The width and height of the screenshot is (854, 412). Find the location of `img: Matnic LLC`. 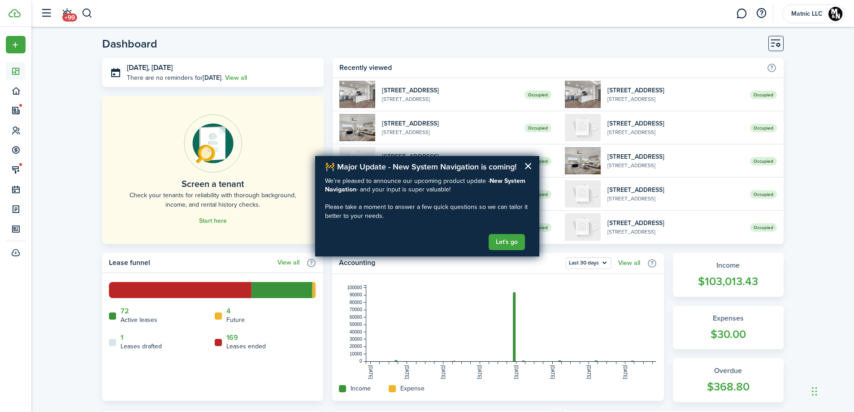

img: Matnic LLC is located at coordinates (836, 14).